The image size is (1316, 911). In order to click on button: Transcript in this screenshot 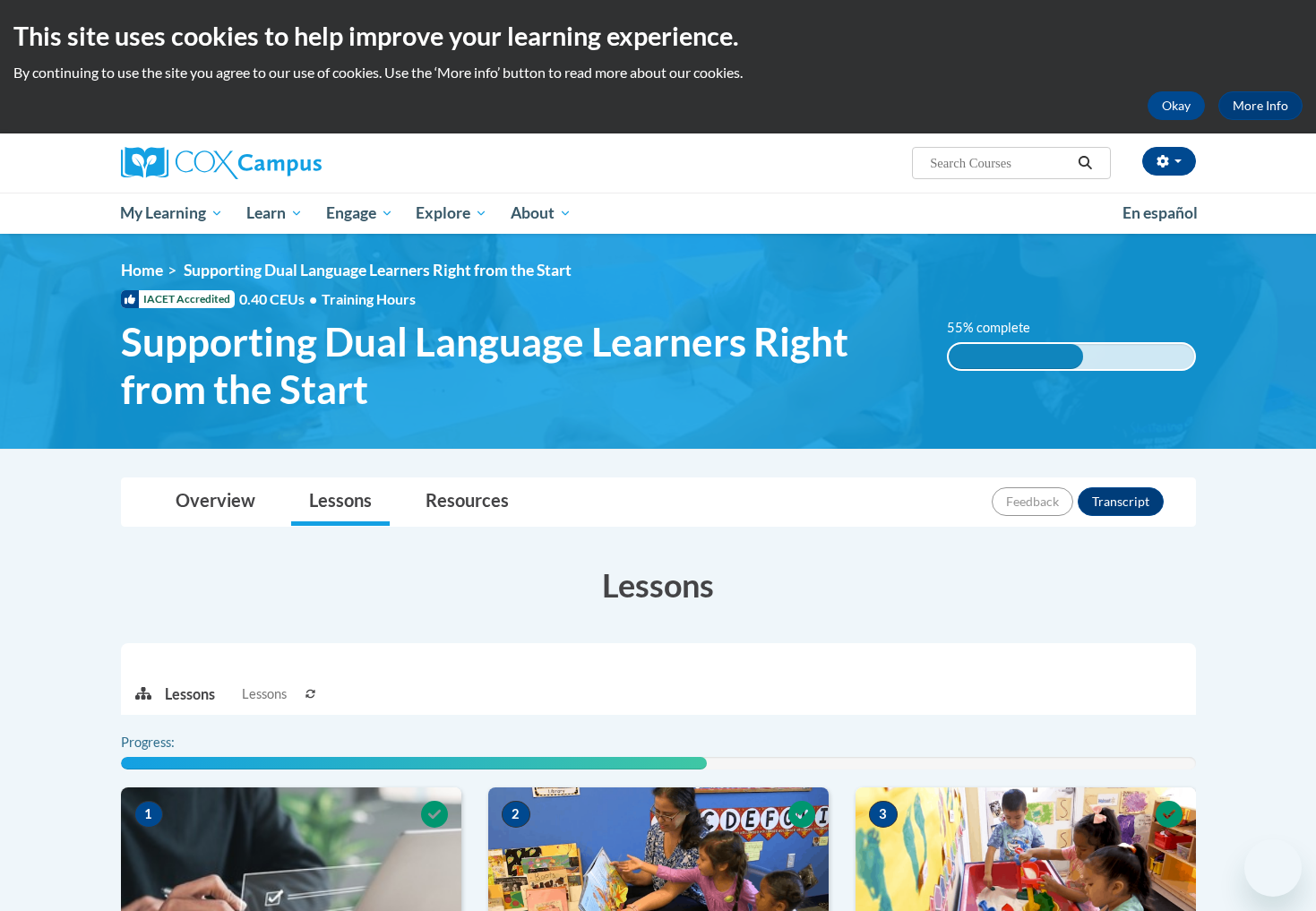, I will do `click(1121, 502)`.